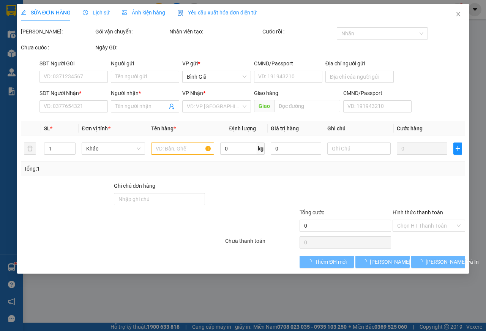 This screenshot has height=331, width=486. I want to click on div: Ngày GD:, so click(132, 47).